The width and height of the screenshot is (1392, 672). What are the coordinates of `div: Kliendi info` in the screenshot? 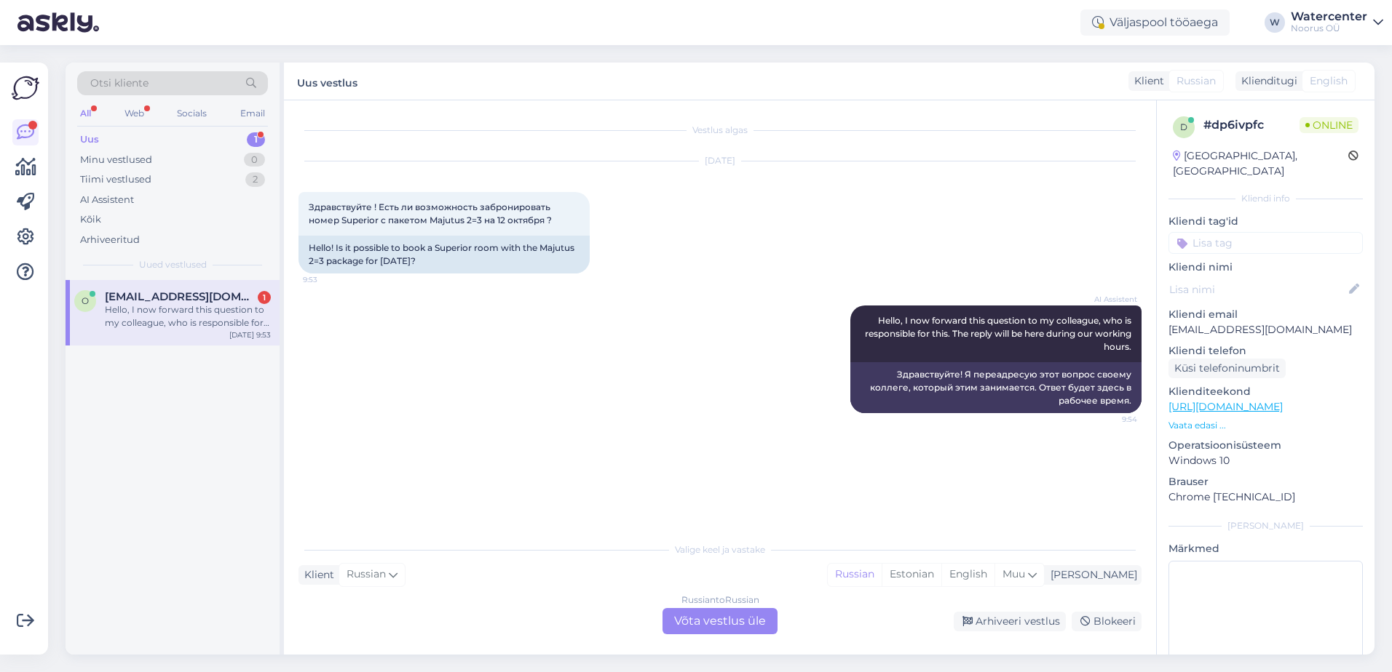 It's located at (1265, 199).